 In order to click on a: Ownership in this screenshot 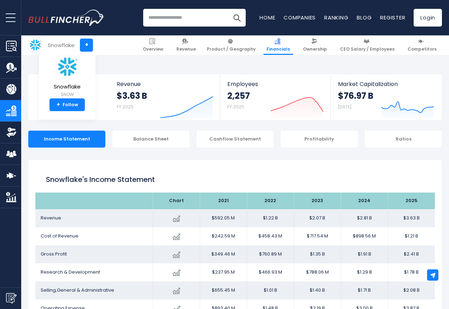, I will do `click(315, 45)`.